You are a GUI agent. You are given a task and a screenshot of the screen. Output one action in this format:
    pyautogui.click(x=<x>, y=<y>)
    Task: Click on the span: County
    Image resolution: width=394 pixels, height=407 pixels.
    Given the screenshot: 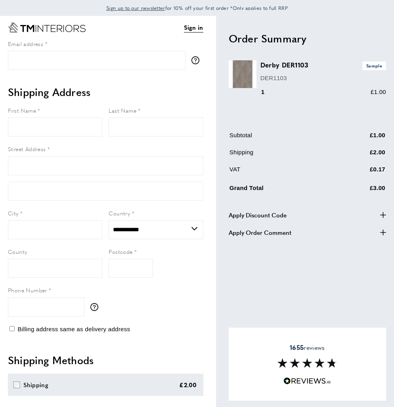 What is the action you would take?
    pyautogui.click(x=17, y=251)
    